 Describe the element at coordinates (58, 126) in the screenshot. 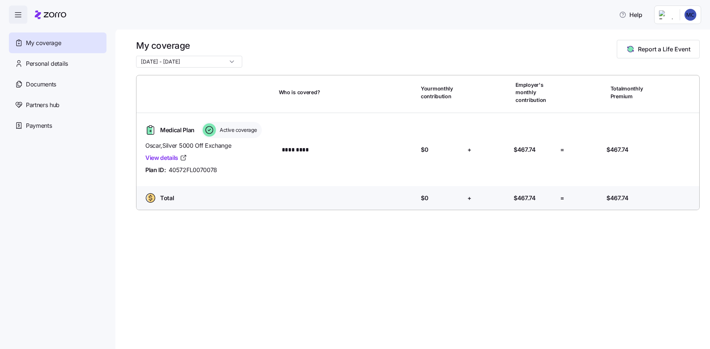

I see `a: Payments` at that location.